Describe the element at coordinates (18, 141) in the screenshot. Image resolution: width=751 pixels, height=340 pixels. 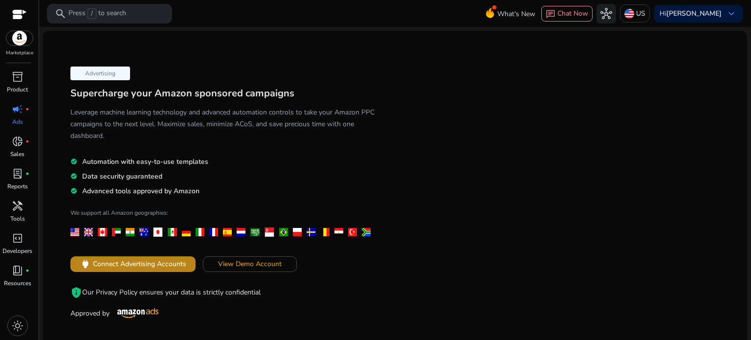
I see `span: donut_small` at that location.